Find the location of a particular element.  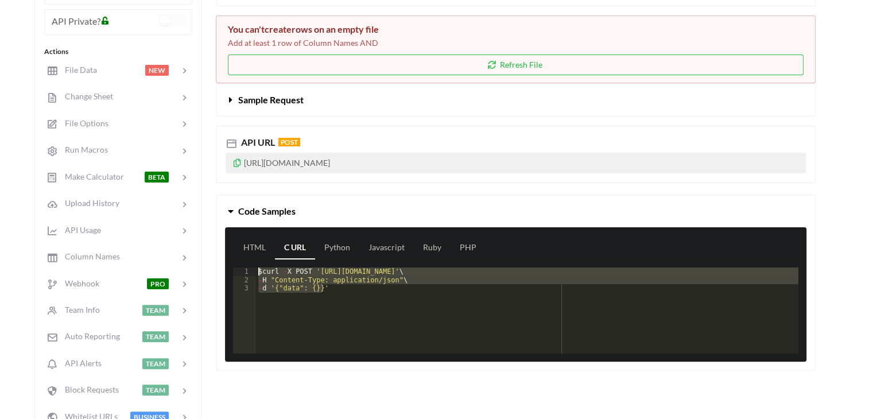

span: Make Calculator is located at coordinates (91, 176).